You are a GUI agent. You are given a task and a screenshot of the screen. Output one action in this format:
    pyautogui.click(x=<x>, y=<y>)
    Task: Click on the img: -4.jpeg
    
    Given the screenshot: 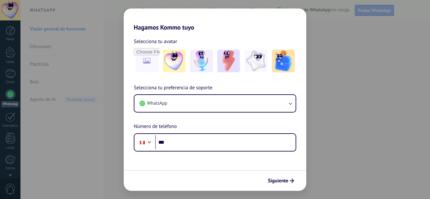 What is the action you would take?
    pyautogui.click(x=256, y=61)
    